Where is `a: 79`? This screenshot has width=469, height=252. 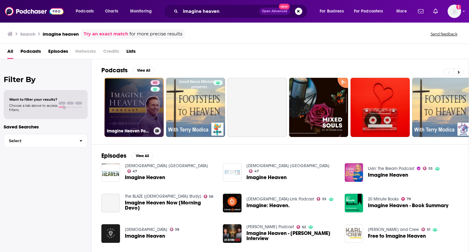 a: 79 is located at coordinates (406, 199).